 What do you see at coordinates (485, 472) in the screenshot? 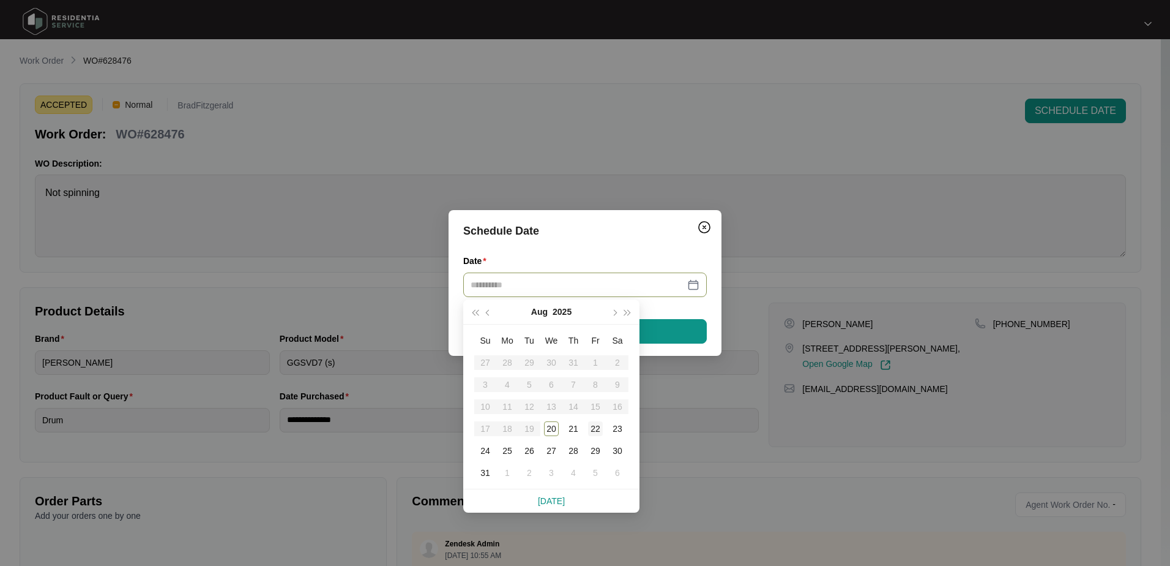
I see `div: 31` at bounding box center [485, 472].